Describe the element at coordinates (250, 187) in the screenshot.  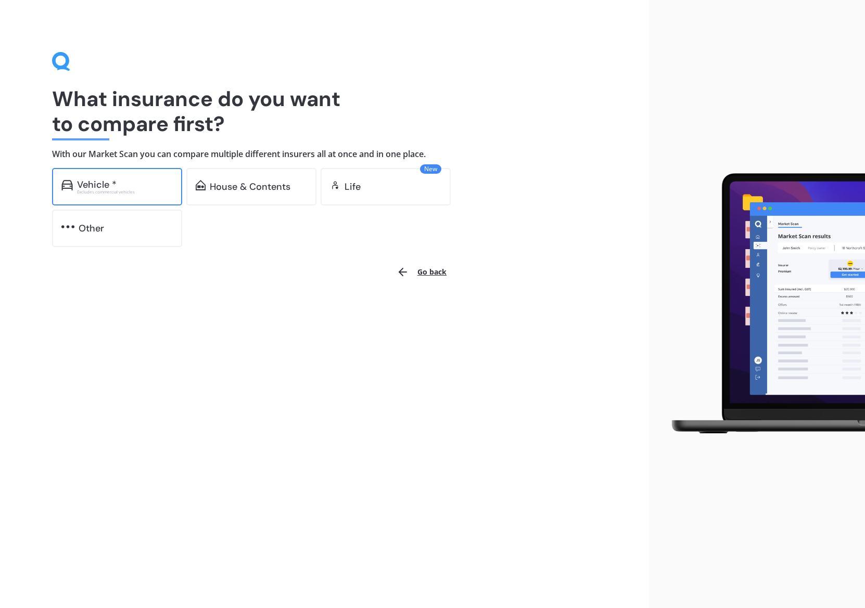
I see `div: House & Contents` at that location.